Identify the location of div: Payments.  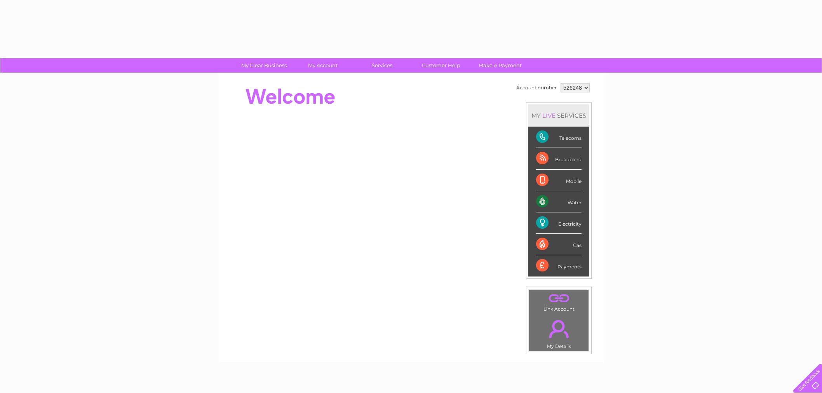
(558, 266).